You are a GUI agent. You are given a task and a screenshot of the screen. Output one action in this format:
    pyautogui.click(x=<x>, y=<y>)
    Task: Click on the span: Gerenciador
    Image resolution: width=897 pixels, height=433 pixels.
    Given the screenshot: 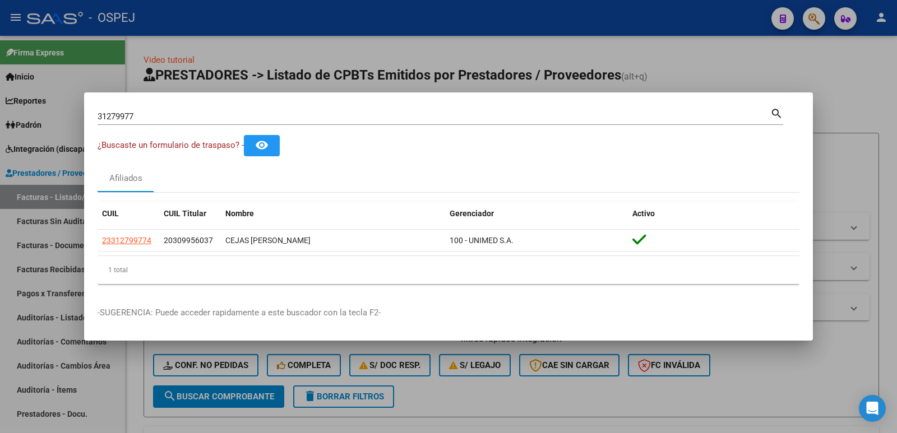 What is the action you would take?
    pyautogui.click(x=472, y=214)
    